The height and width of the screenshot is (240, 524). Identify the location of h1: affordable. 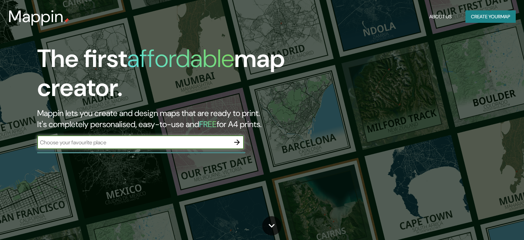
(181, 58).